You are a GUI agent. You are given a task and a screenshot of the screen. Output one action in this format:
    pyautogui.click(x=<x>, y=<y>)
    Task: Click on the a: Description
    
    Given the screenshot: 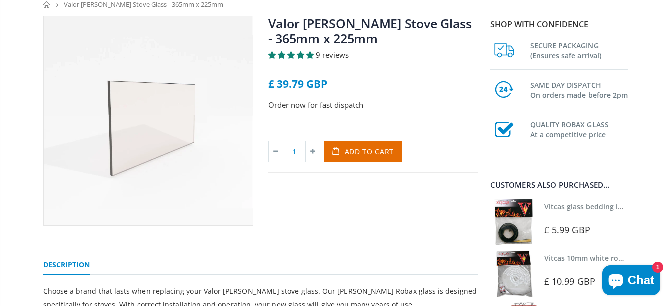 What is the action you would take?
    pyautogui.click(x=67, y=265)
    